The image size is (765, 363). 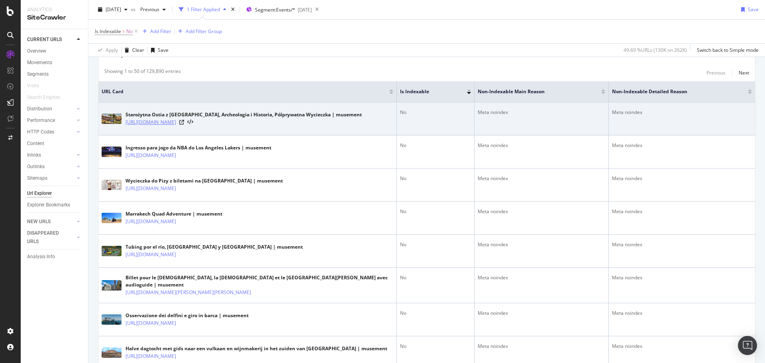 What do you see at coordinates (744, 73) in the screenshot?
I see `div: Next` at bounding box center [744, 73].